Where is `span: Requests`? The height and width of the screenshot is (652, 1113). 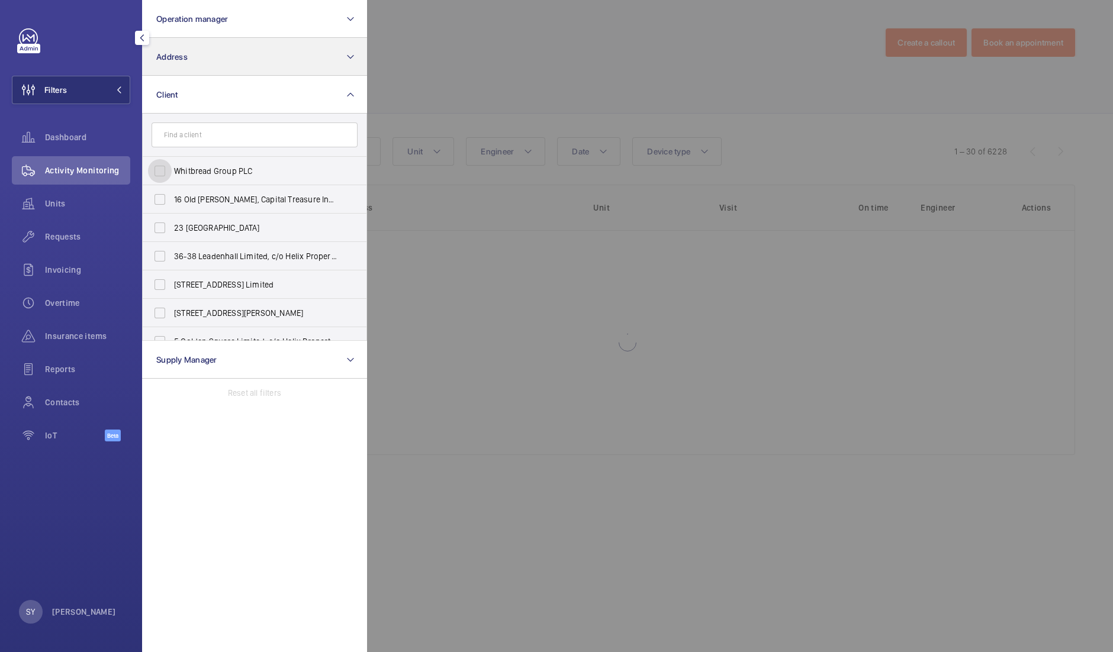
span: Requests is located at coordinates (88, 237).